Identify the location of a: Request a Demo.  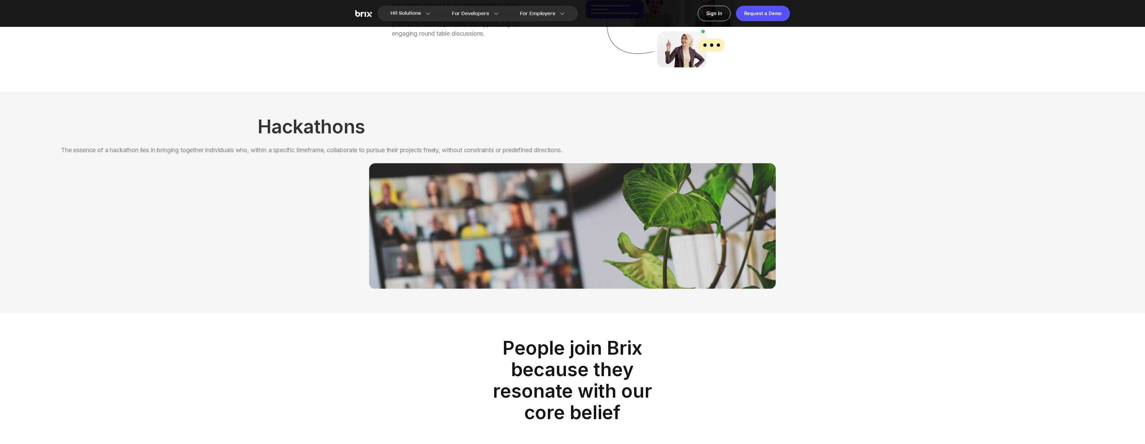
(763, 13).